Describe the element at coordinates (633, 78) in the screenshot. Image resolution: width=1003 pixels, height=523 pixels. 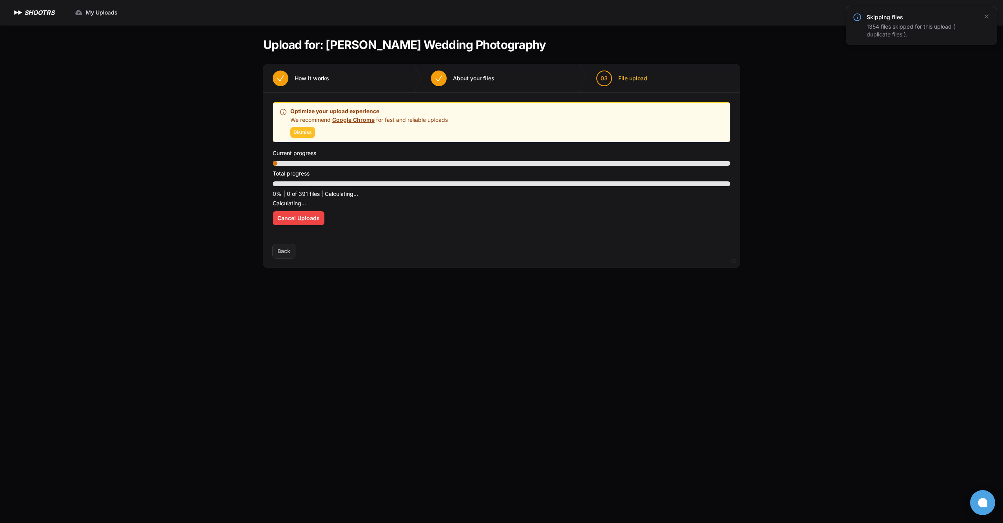
I see `span: File upload` at that location.